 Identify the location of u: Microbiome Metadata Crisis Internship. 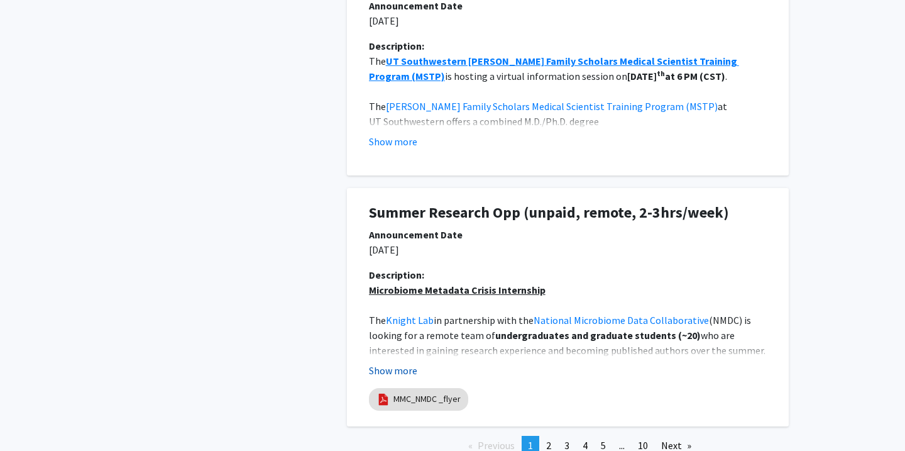
(457, 290).